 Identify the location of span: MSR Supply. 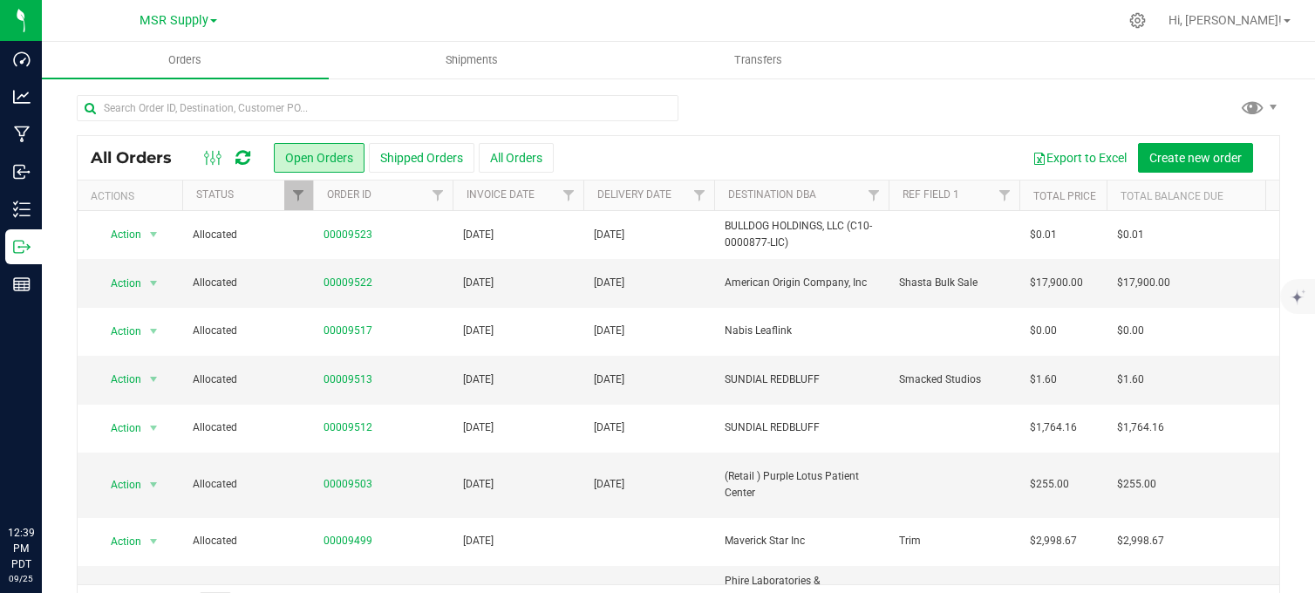
(173, 20).